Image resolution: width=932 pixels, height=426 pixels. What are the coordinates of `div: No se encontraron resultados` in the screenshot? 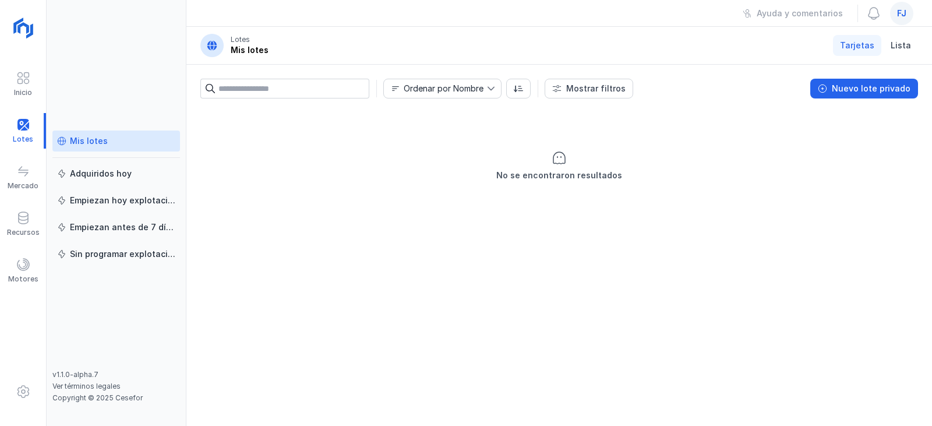 It's located at (559, 175).